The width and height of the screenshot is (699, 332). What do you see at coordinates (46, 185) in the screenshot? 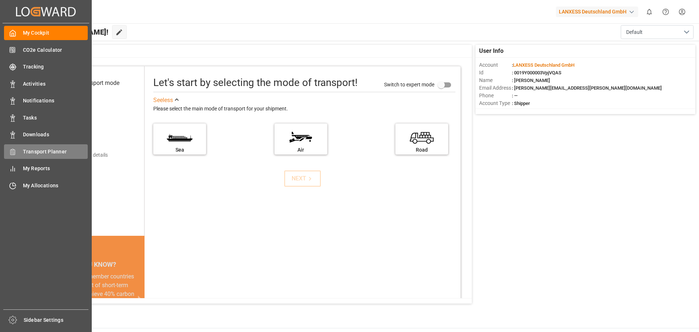
I see `a: My Allocations` at bounding box center [46, 185].